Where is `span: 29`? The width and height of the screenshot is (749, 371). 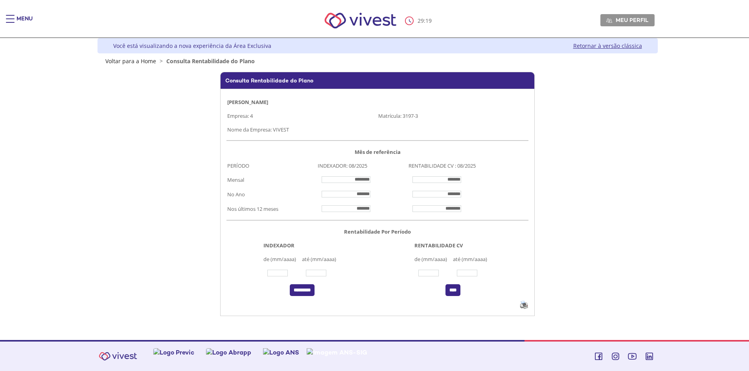 span: 29 is located at coordinates (420, 20).